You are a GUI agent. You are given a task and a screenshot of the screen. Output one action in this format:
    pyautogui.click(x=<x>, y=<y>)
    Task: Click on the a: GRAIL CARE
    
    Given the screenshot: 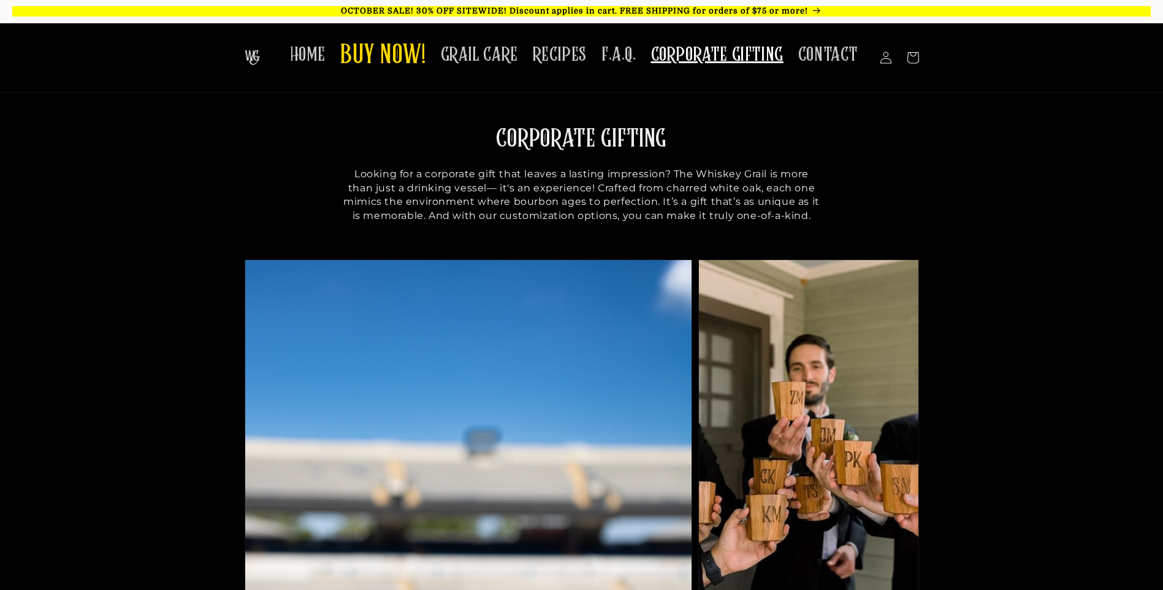 What is the action you would take?
    pyautogui.click(x=479, y=55)
    